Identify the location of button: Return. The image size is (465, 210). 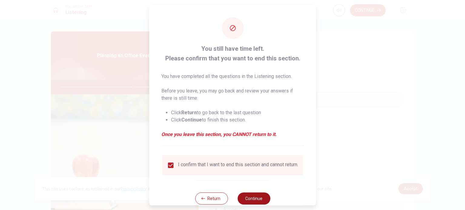
(211, 198).